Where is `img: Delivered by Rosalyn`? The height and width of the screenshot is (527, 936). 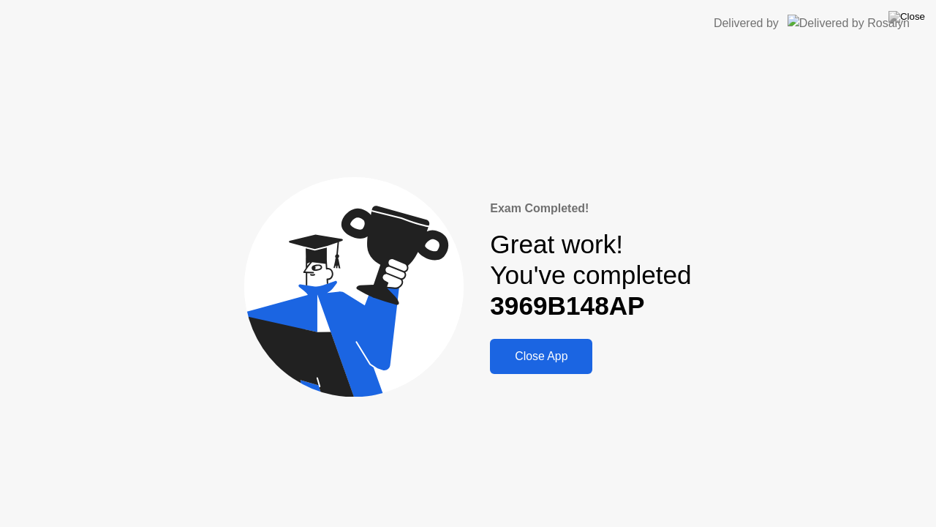
img: Delivered by Rosalyn is located at coordinates (848, 23).